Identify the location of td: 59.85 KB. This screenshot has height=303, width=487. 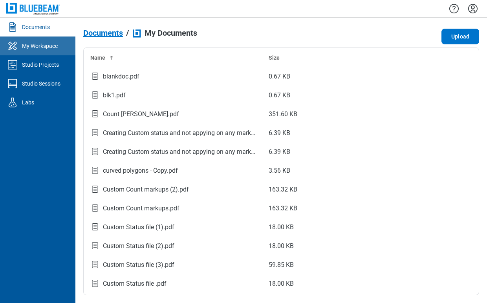
(351, 265).